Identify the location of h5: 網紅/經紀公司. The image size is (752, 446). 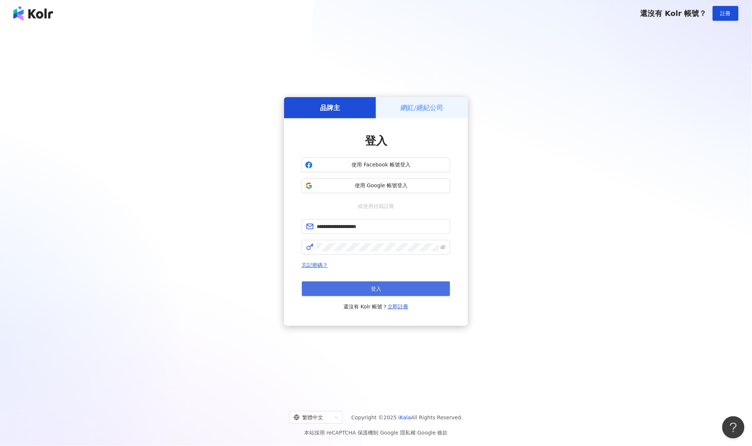
(422, 108).